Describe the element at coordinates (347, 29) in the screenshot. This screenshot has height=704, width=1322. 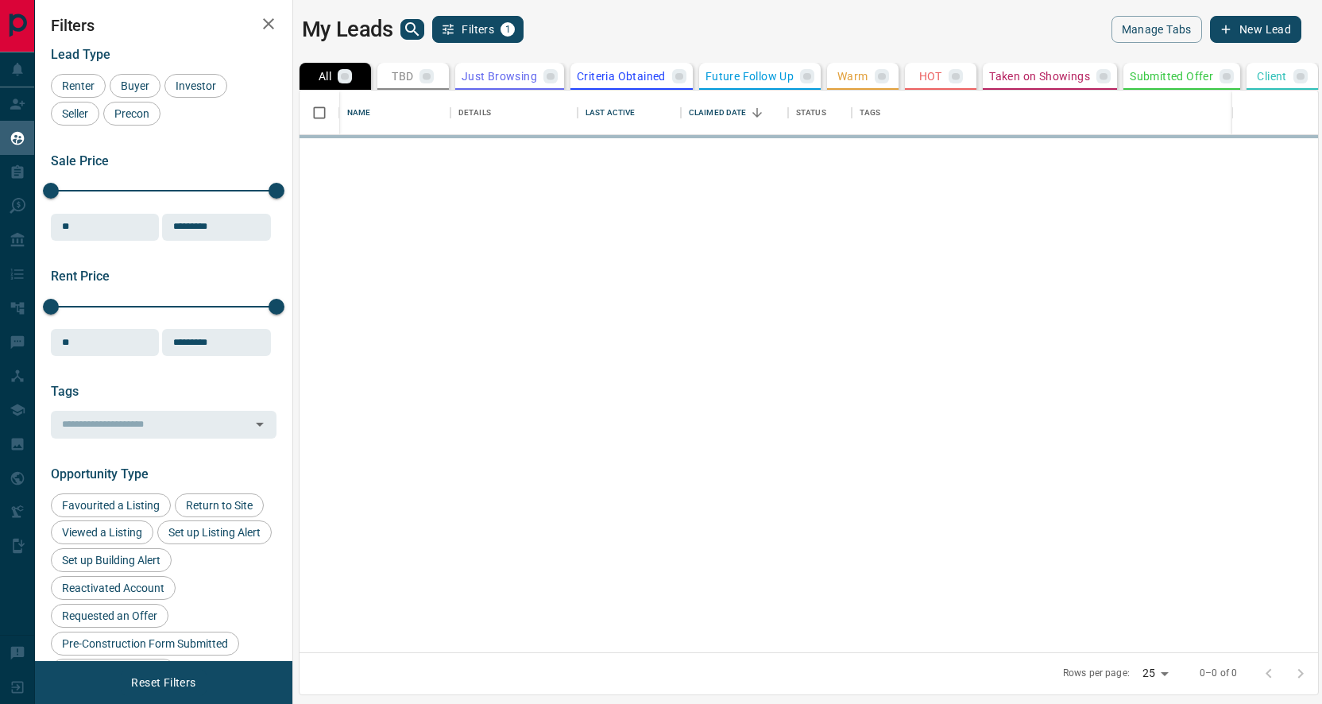
I see `h1: My Leads` at that location.